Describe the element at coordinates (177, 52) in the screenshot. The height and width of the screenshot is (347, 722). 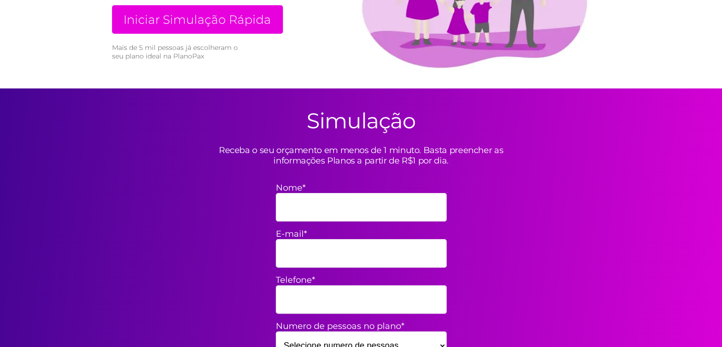
I see `small: Mais de 5 mil pessoas já escolheram o seu plano ideal na PlanoPax` at that location.